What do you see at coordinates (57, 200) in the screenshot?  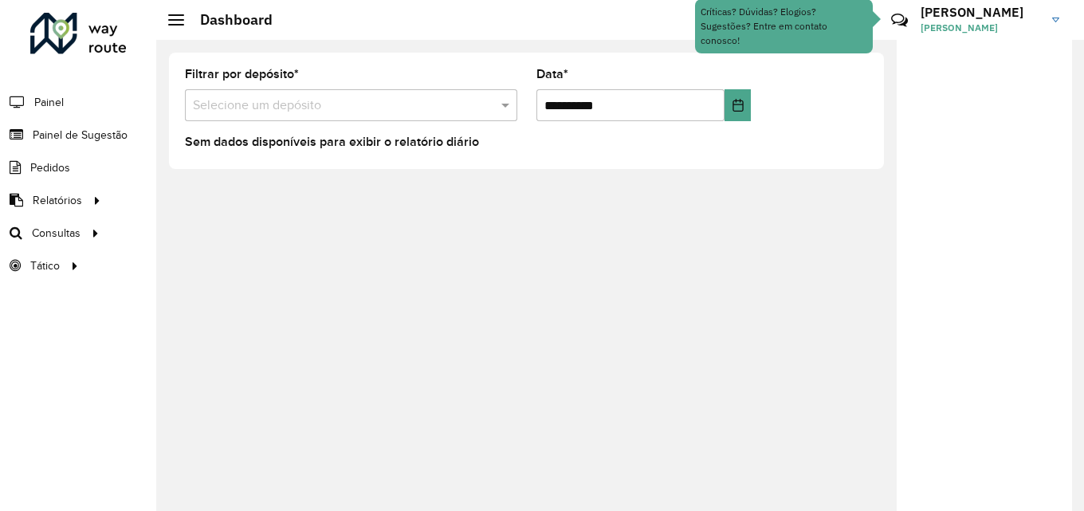 I see `span: Relatórios` at bounding box center [57, 200].